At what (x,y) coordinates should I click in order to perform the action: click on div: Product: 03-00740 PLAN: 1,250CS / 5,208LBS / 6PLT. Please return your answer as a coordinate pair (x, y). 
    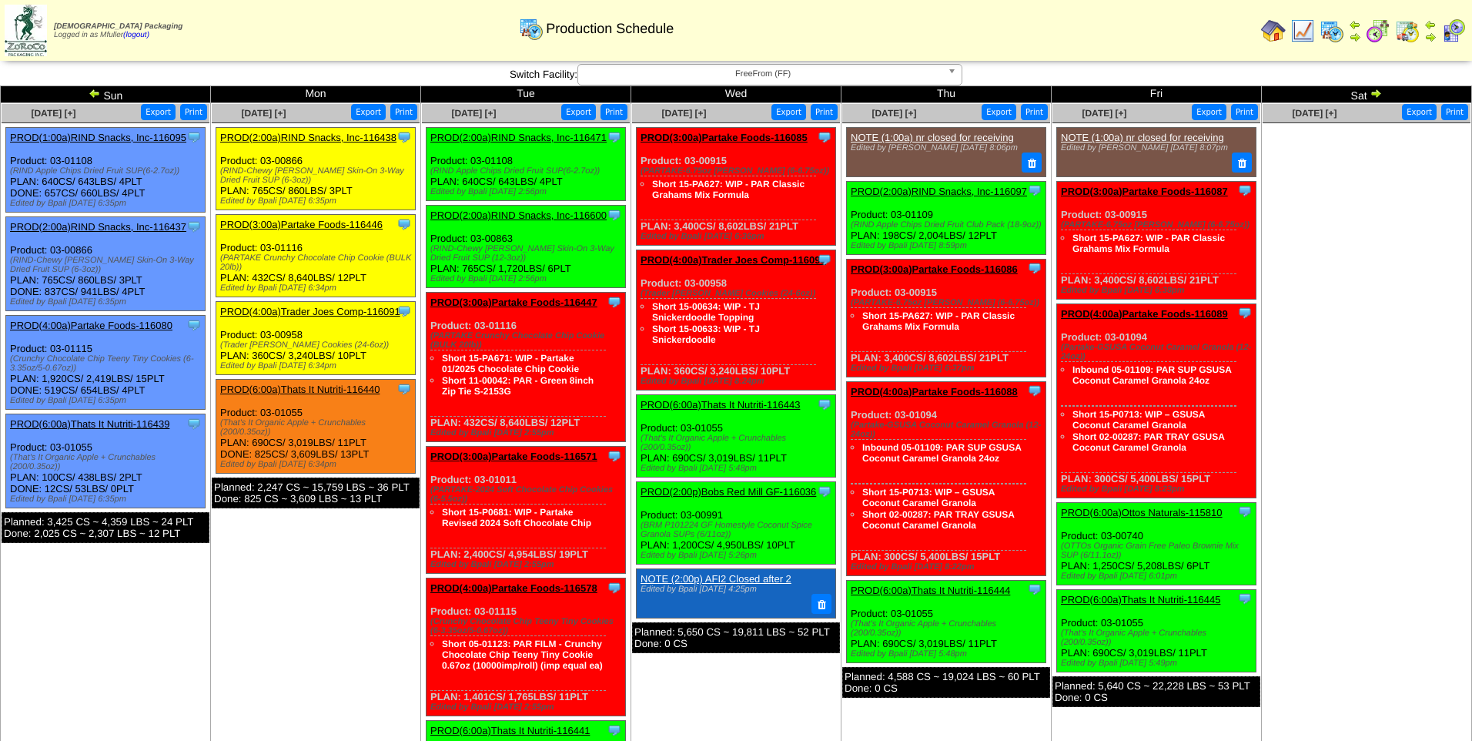
    Looking at the image, I should click on (1157, 543).